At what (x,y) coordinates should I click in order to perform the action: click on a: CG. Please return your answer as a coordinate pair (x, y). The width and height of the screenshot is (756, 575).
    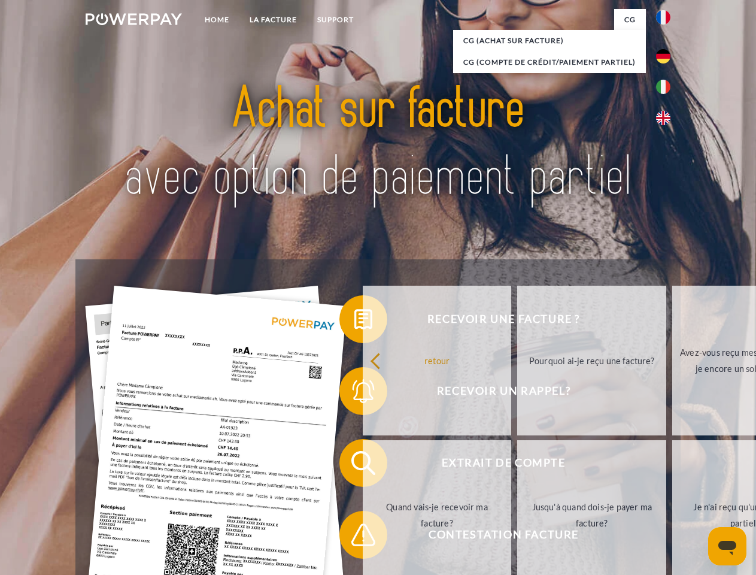
    Looking at the image, I should click on (630, 20).